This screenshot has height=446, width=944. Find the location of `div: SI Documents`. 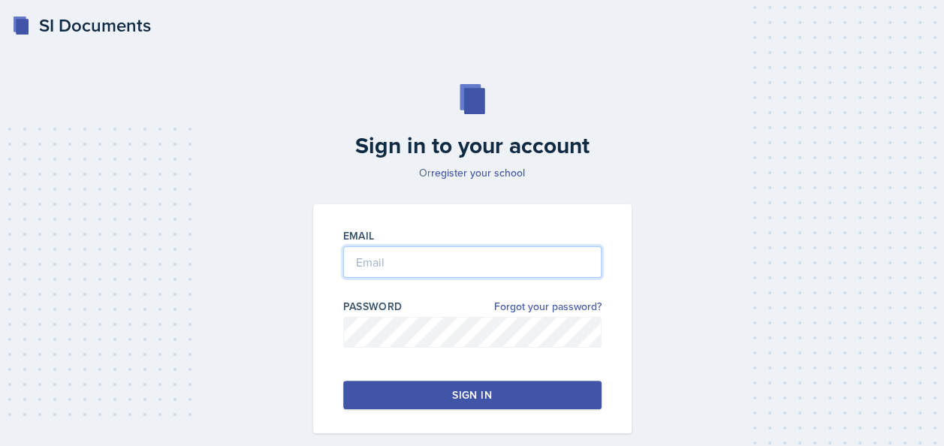

div: SI Documents is located at coordinates (81, 26).